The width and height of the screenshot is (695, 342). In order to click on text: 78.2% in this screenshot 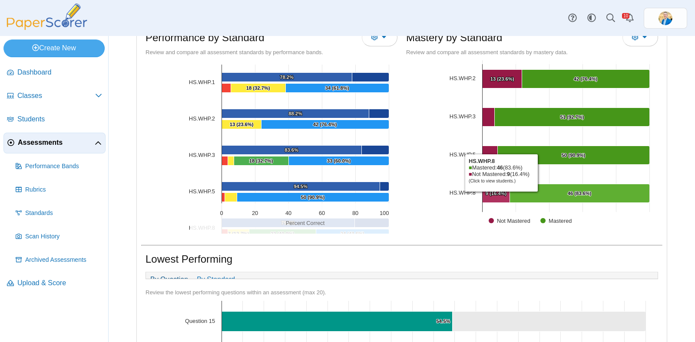, I will do `click(286, 77)`.